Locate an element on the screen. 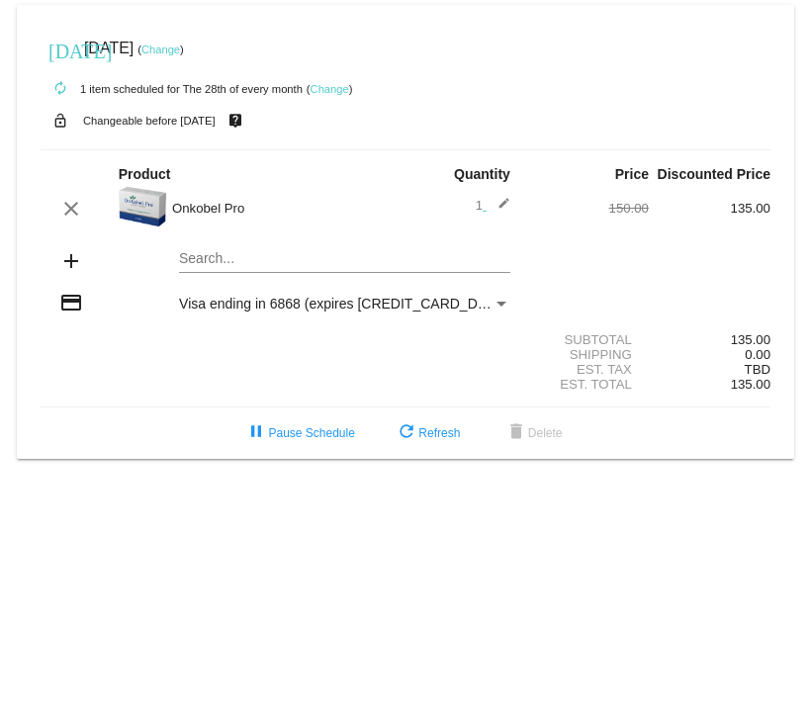 The image size is (811, 716). span: Pause Schedule is located at coordinates (299, 433).